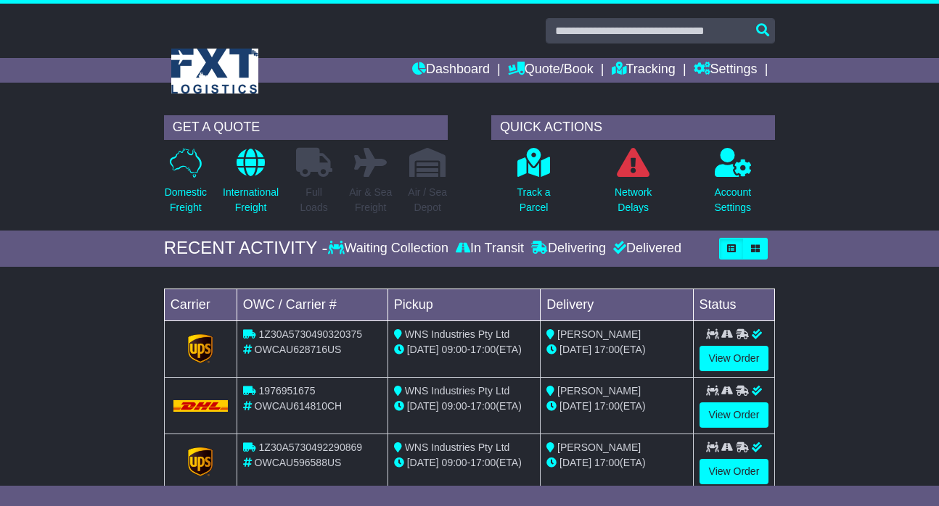 The width and height of the screenshot is (939, 506). I want to click on div: RECENT ACTIVITY -, so click(246, 248).